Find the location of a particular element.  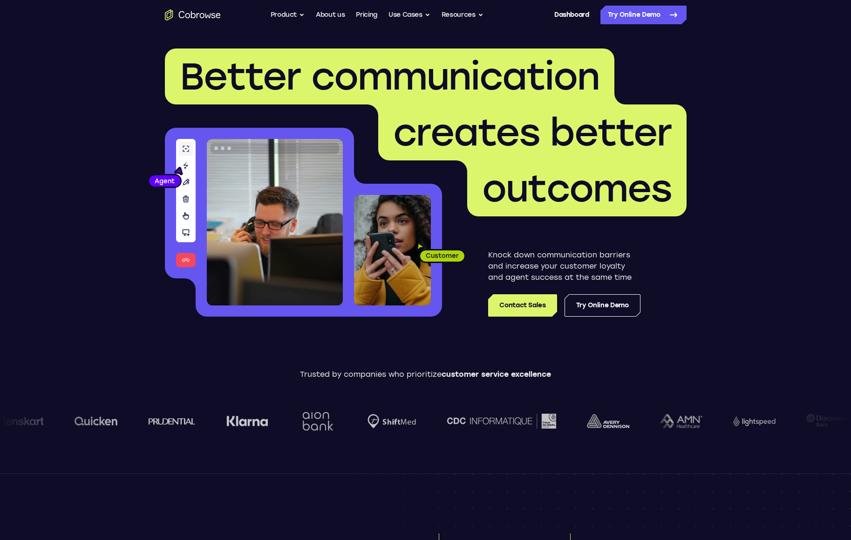

a: Pricing is located at coordinates (367, 15).